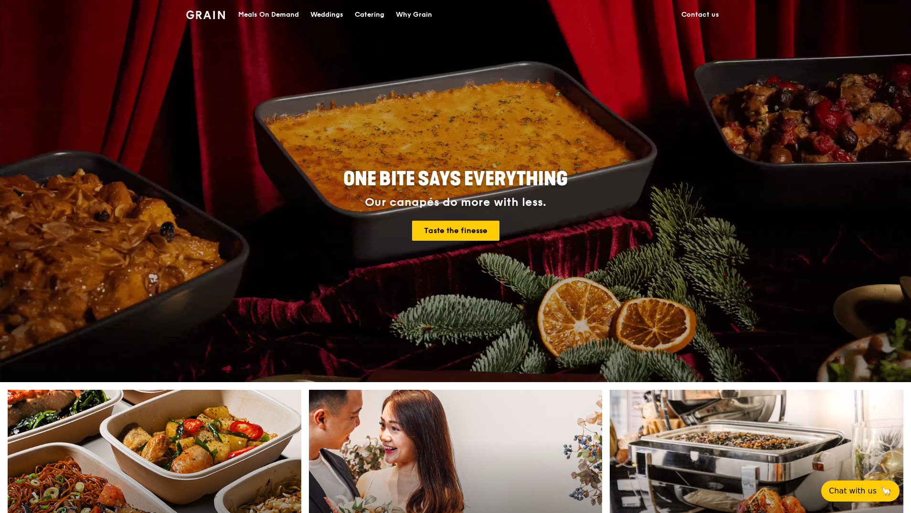 This screenshot has width=911, height=513. What do you see at coordinates (369, 15) in the screenshot?
I see `a: Catering` at bounding box center [369, 15].